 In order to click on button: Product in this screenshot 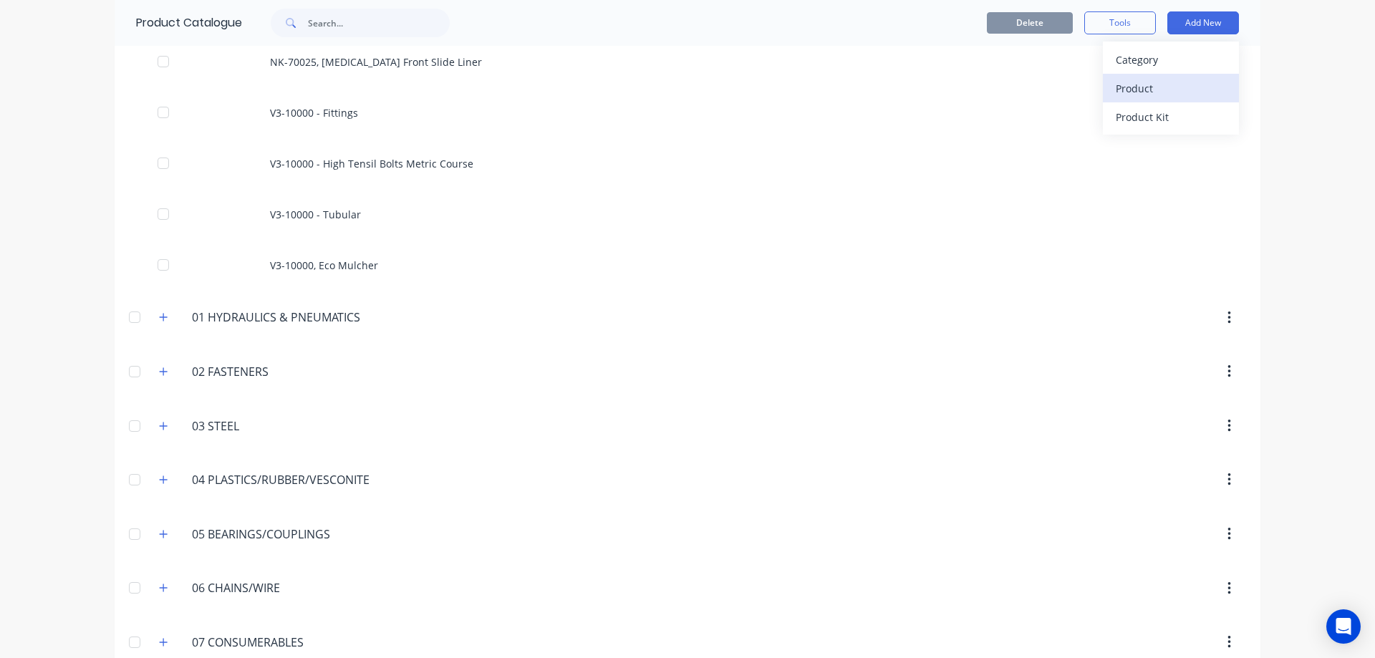, I will do `click(1170, 88)`.